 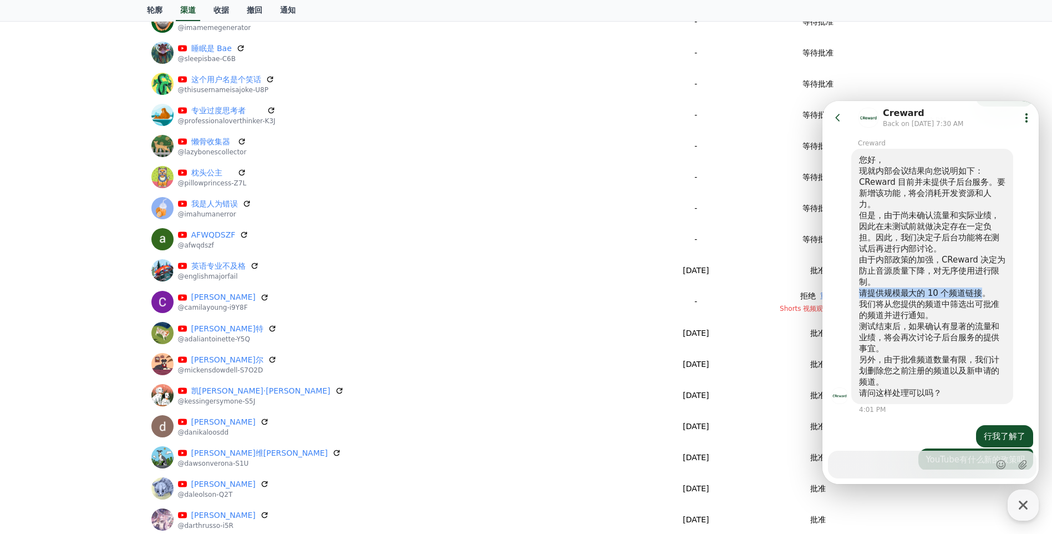 I want to click on p: @lazybonescollector, so click(x=212, y=152).